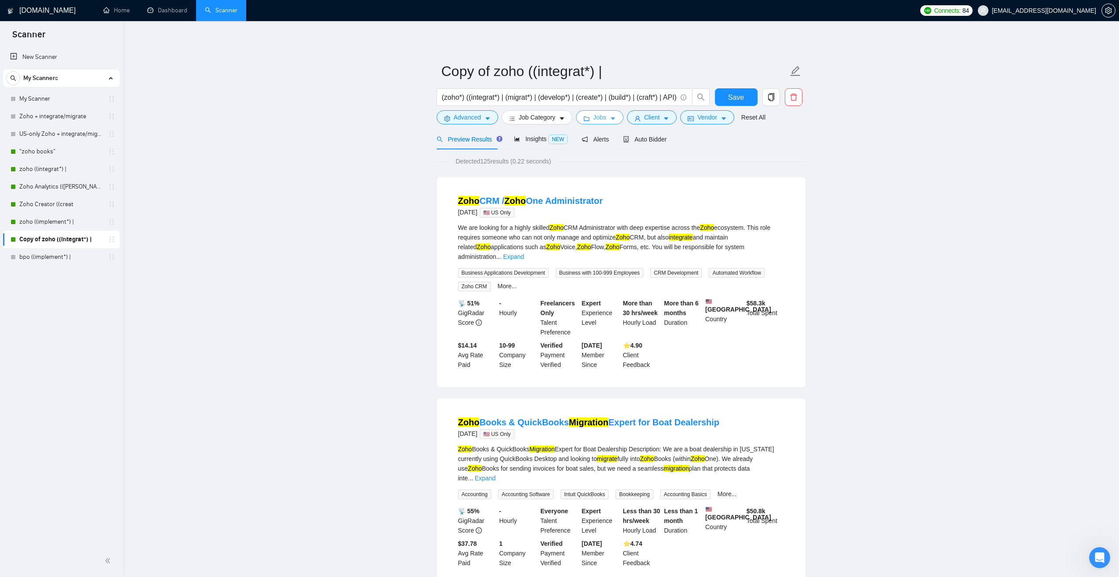 The height and width of the screenshot is (577, 1119). I want to click on span: Bookkeeping, so click(634, 495).